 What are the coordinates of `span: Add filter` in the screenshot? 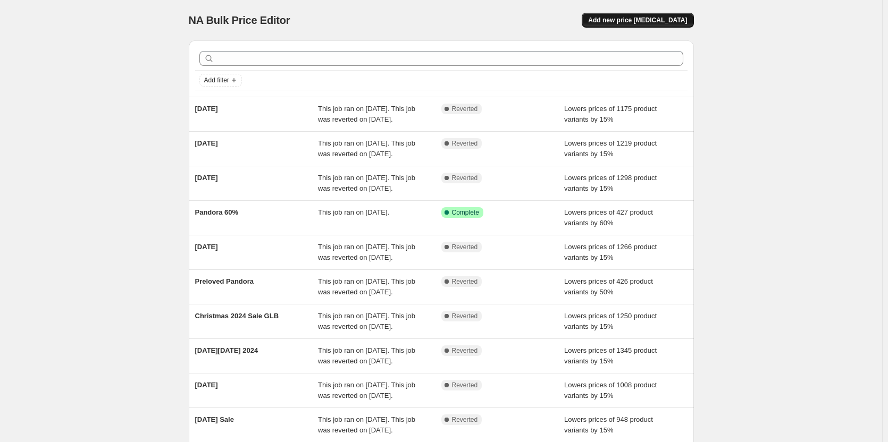 It's located at (216, 80).